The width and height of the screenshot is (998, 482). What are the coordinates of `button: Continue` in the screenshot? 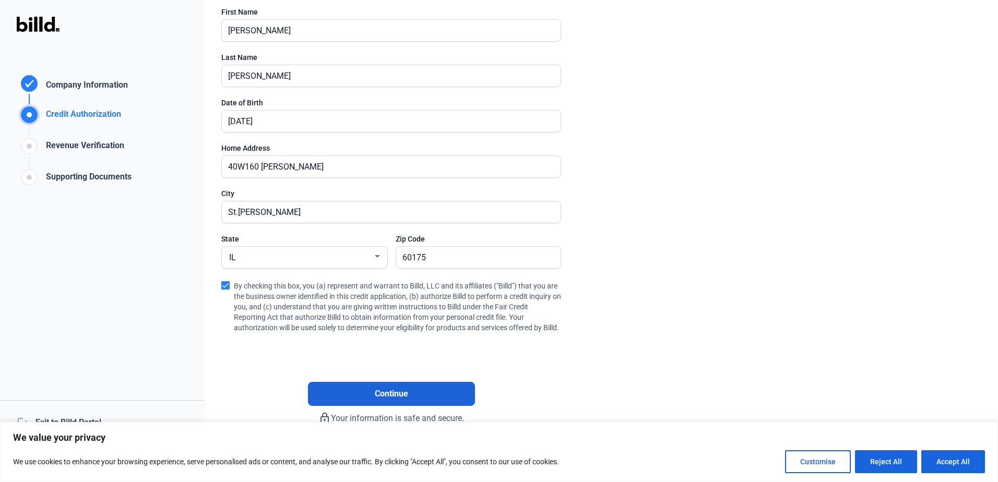 It's located at (391, 394).